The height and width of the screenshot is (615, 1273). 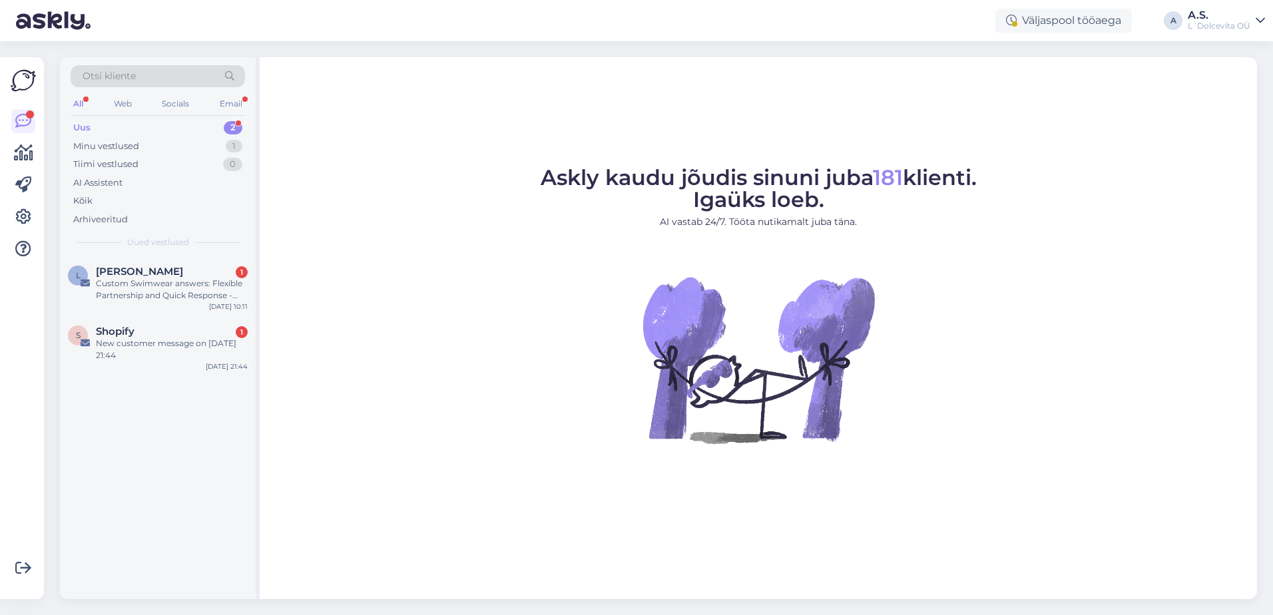 I want to click on img: Askly Logo, so click(x=23, y=81).